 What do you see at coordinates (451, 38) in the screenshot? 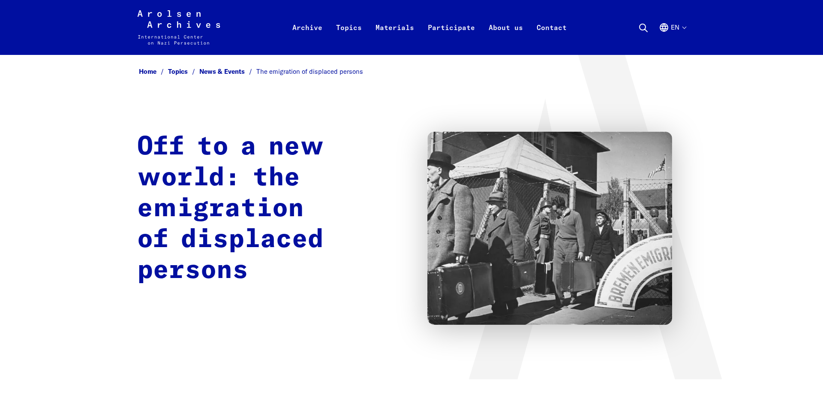
I see `a: Participate` at bounding box center [451, 38].